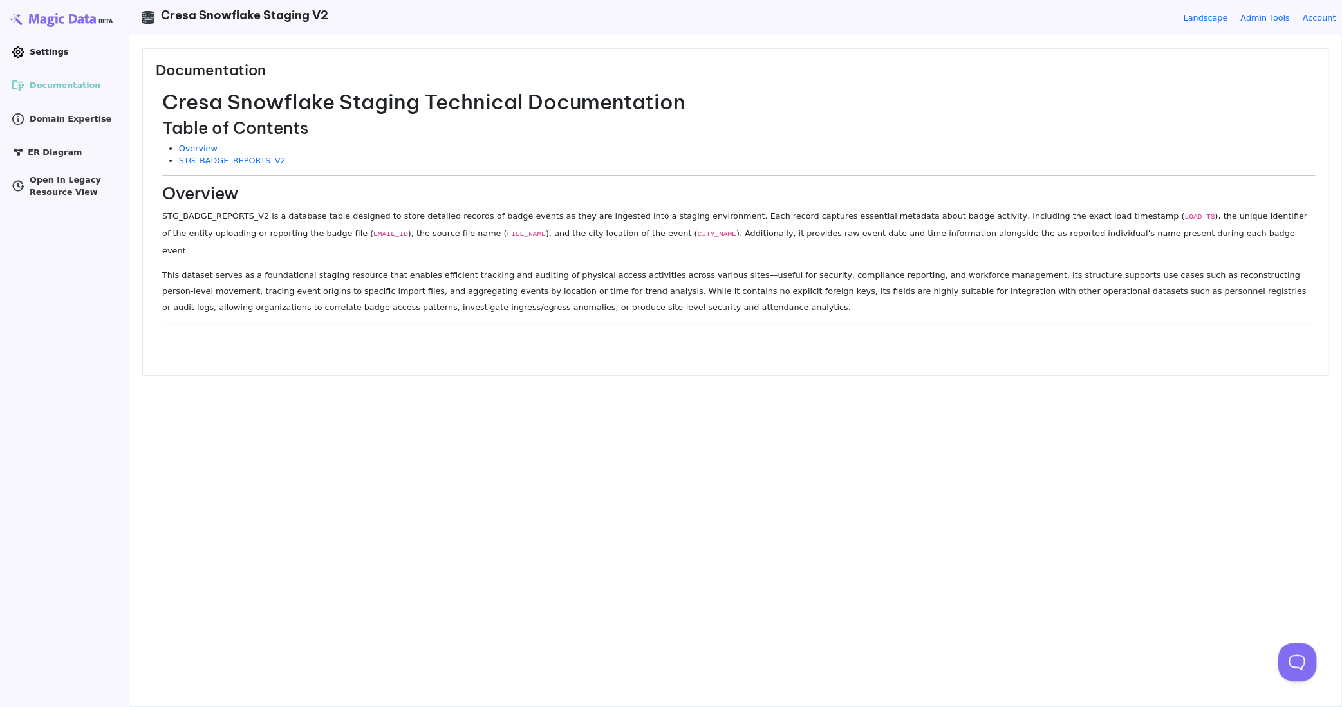  What do you see at coordinates (64, 153) in the screenshot?
I see `a: ER Diagram` at bounding box center [64, 153].